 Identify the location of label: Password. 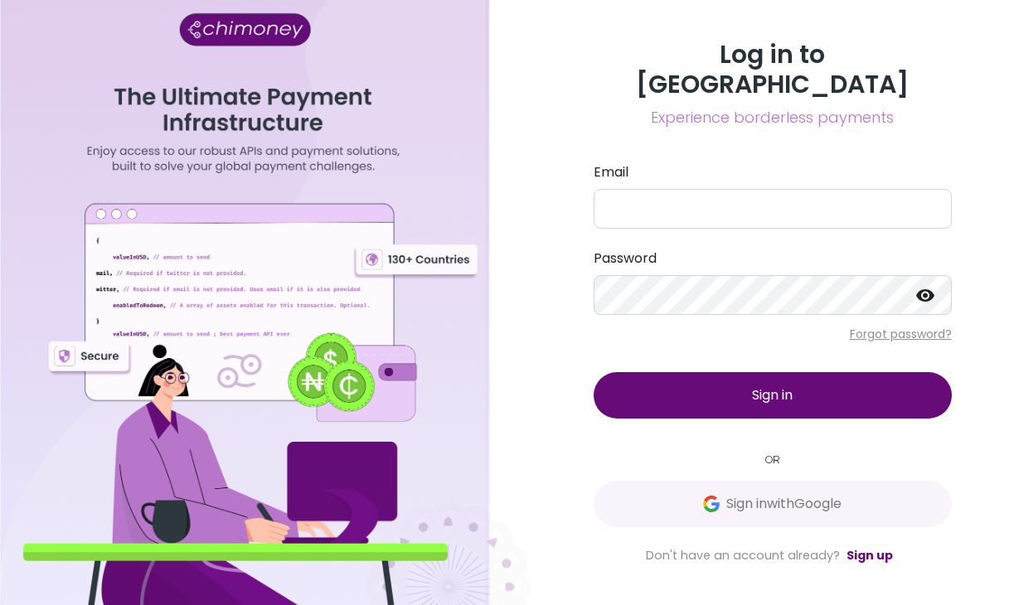
(773, 259).